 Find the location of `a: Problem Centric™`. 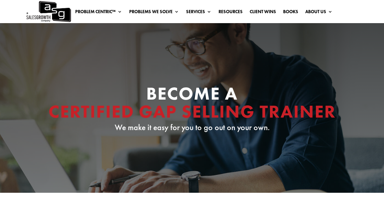

a: Problem Centric™ is located at coordinates (99, 13).